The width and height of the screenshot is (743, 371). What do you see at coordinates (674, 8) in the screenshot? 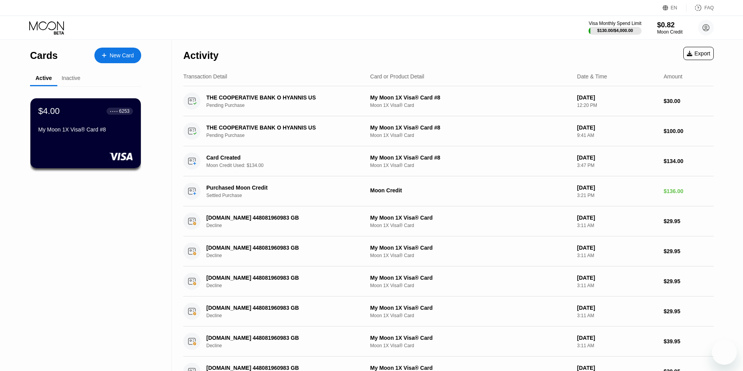
I see `div: EN` at bounding box center [674, 8].